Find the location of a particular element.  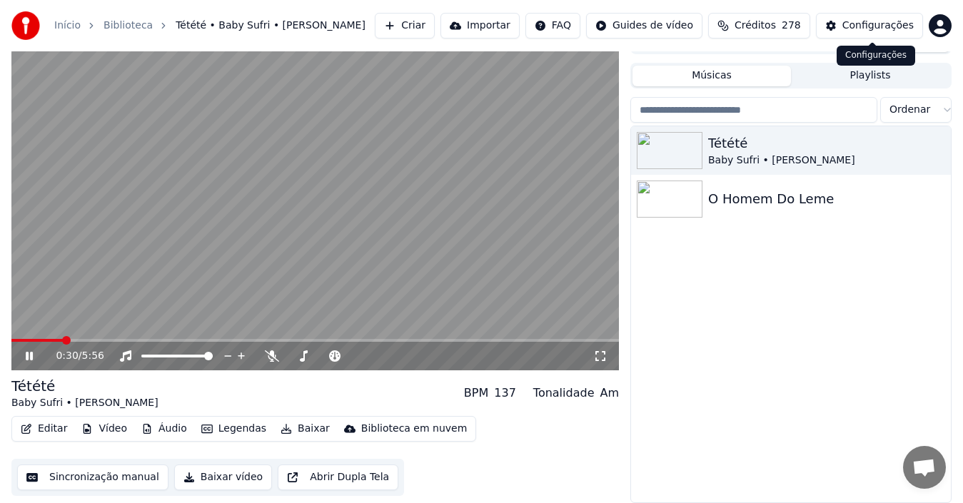

button: Playlists is located at coordinates (870, 76).